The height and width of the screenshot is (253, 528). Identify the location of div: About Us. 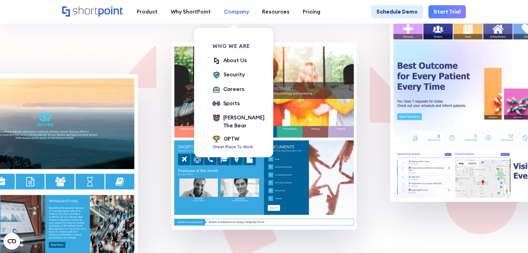
(235, 60).